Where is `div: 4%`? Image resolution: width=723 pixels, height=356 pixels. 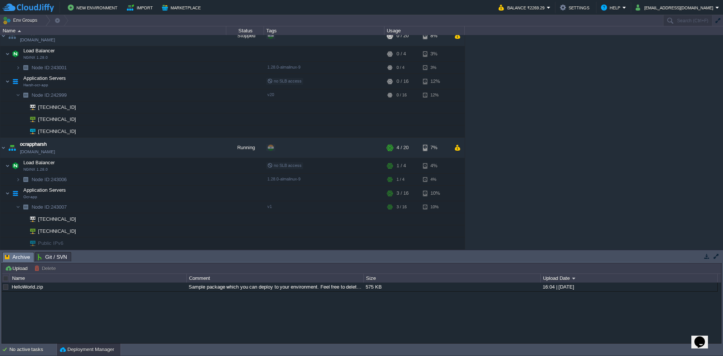
div: 4% is located at coordinates (435, 179).